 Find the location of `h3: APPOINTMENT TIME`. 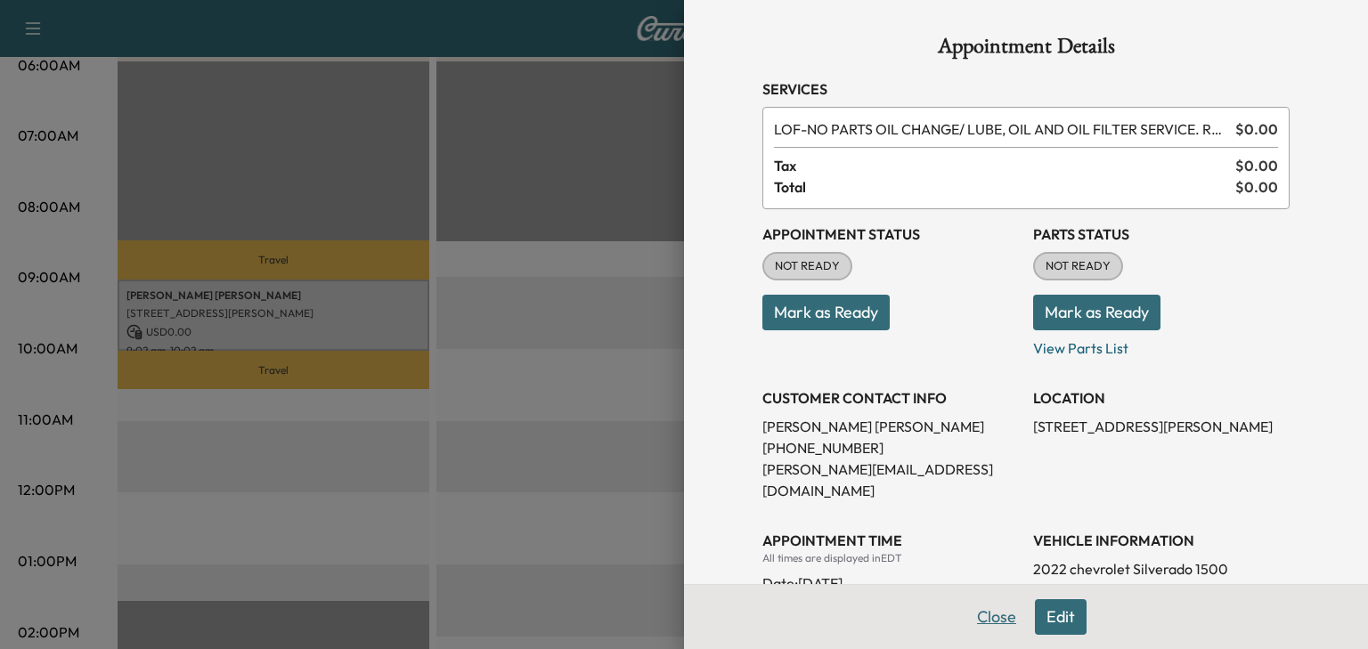

h3: APPOINTMENT TIME is located at coordinates (891, 541).